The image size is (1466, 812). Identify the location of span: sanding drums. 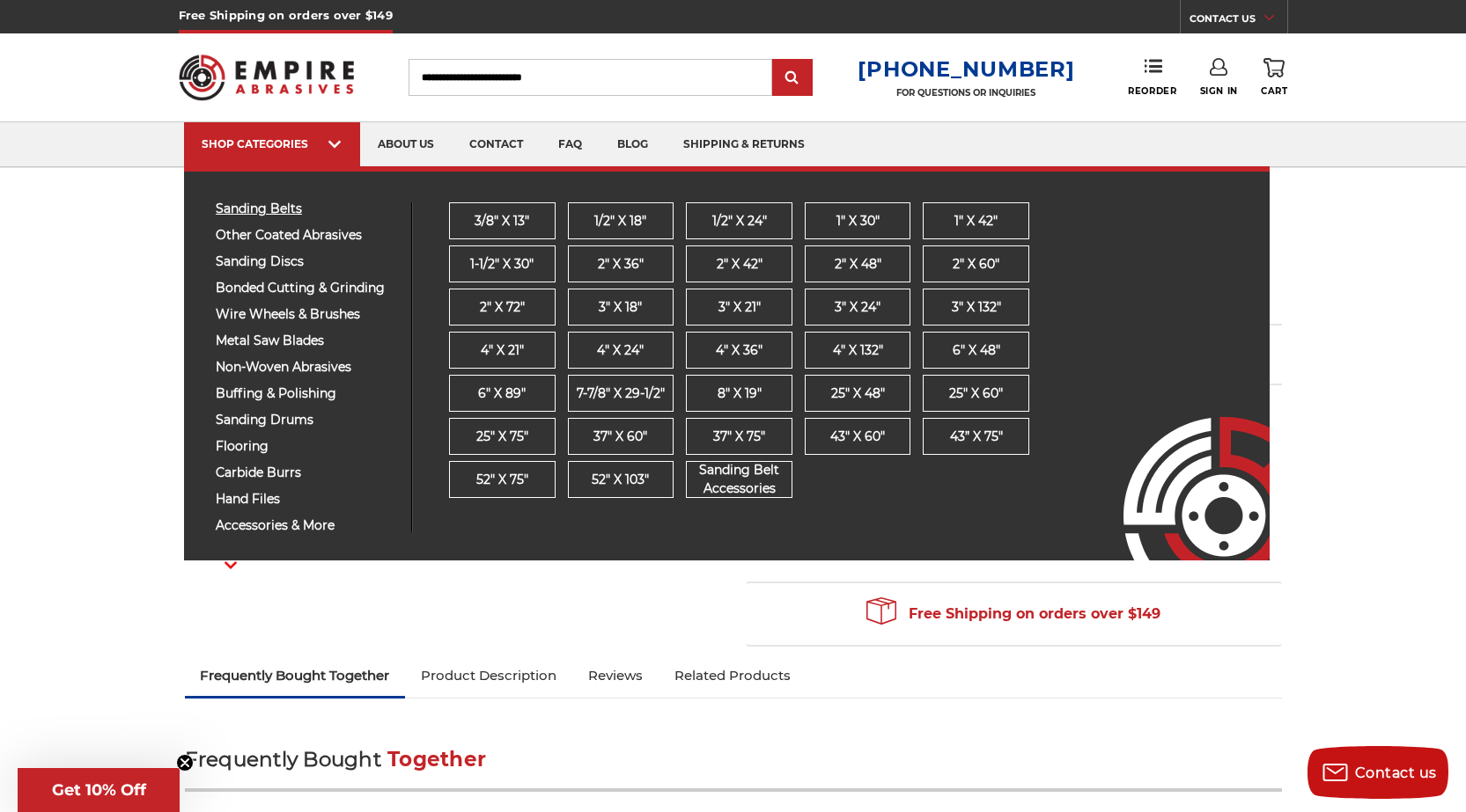
(306, 420).